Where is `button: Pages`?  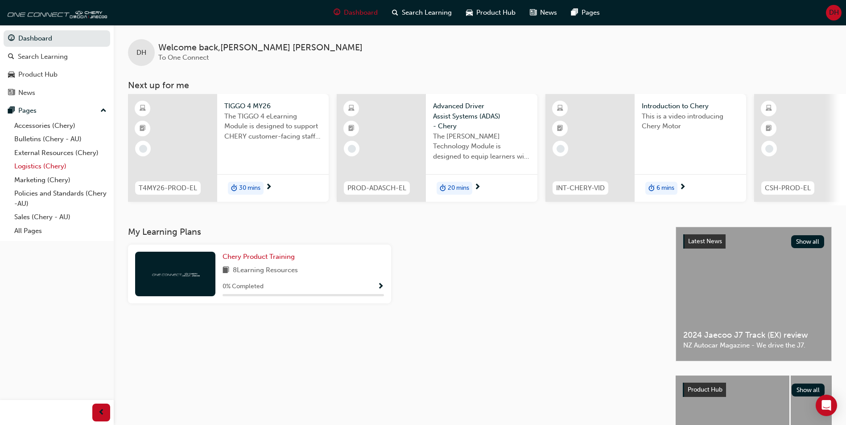
button: Pages is located at coordinates (57, 111).